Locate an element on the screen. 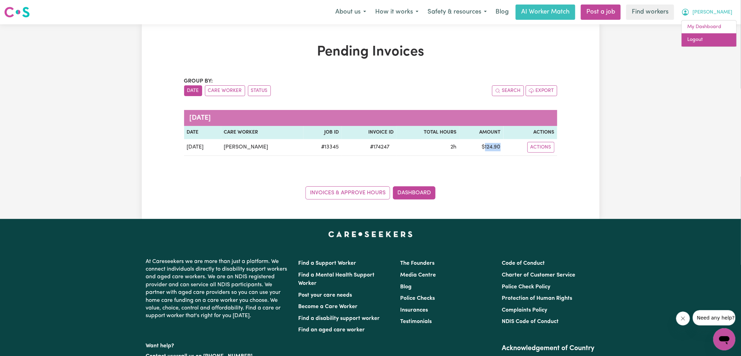 The image size is (741, 356). button: Export is located at coordinates (542, 91).